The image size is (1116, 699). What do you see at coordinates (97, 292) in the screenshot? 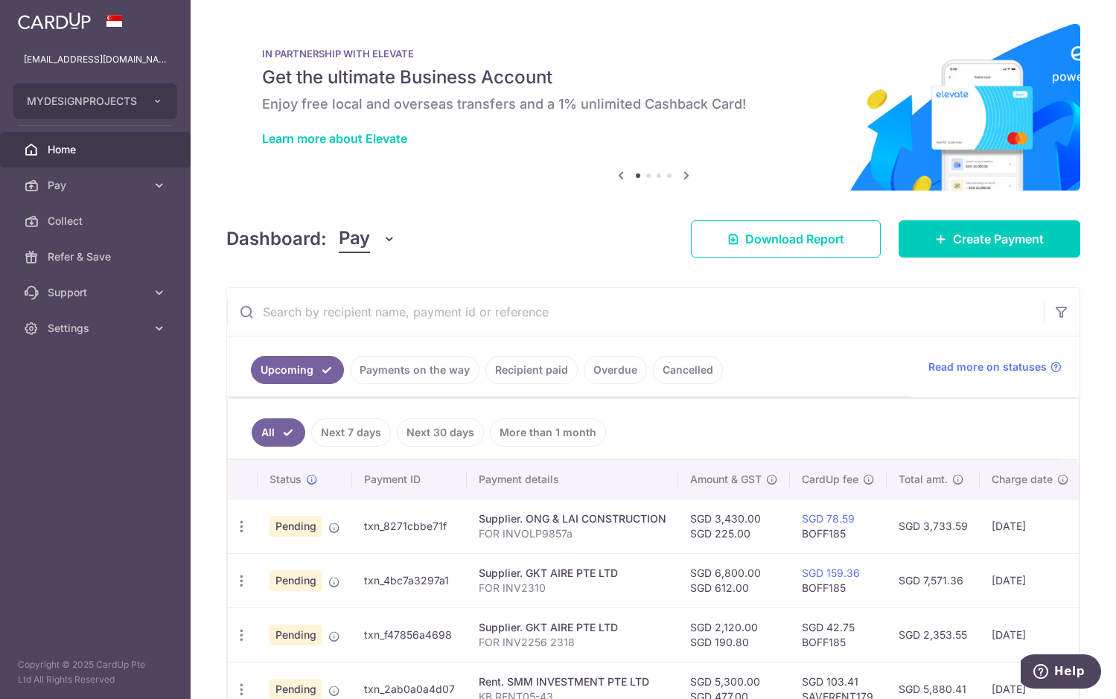
I see `span: Support` at bounding box center [97, 292].